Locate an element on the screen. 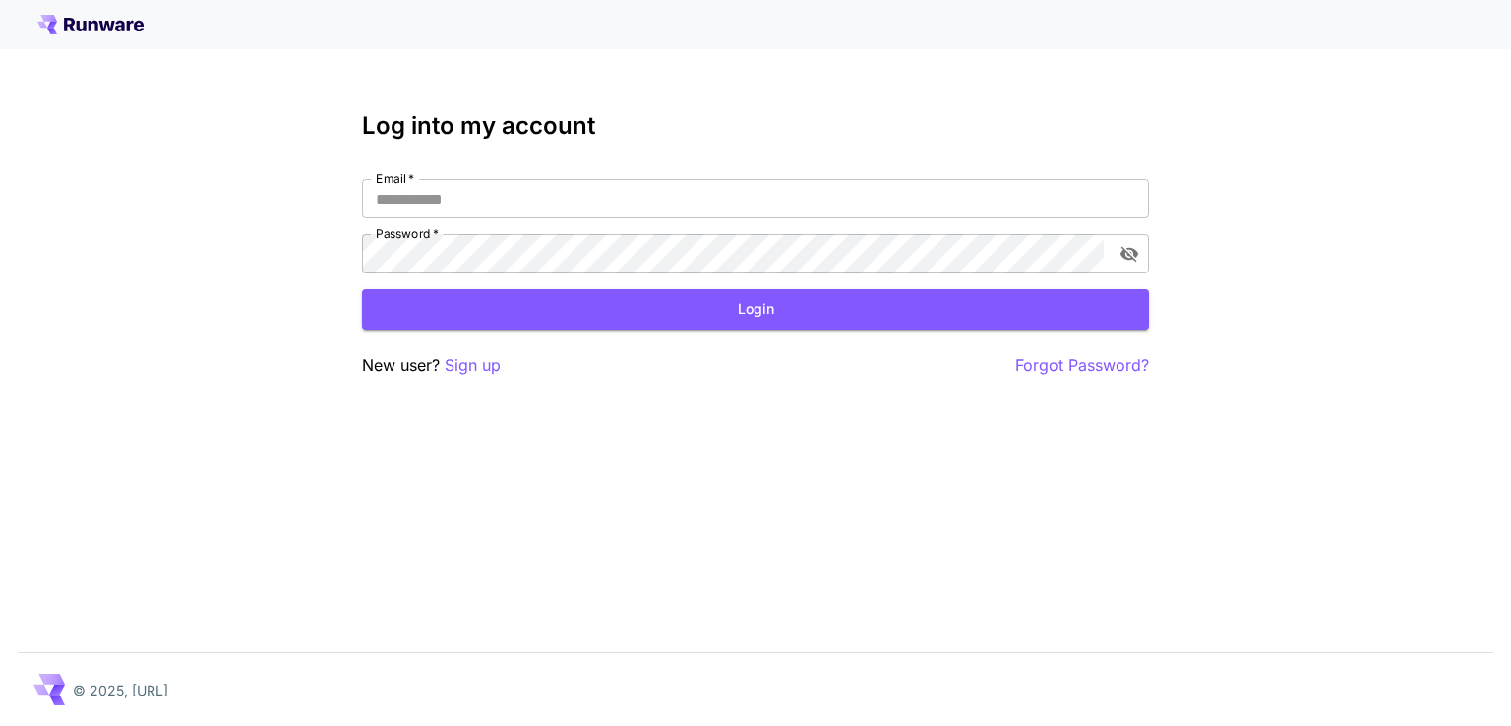  button: toggle password visibility is located at coordinates (1129, 254).